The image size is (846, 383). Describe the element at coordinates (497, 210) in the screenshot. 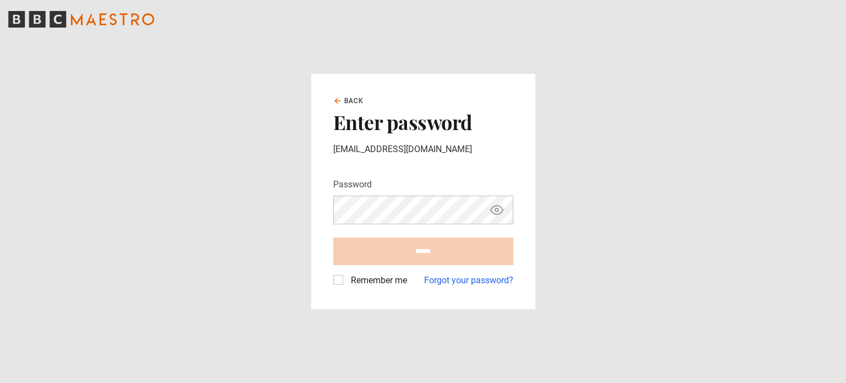

I see `button: Show password` at that location.